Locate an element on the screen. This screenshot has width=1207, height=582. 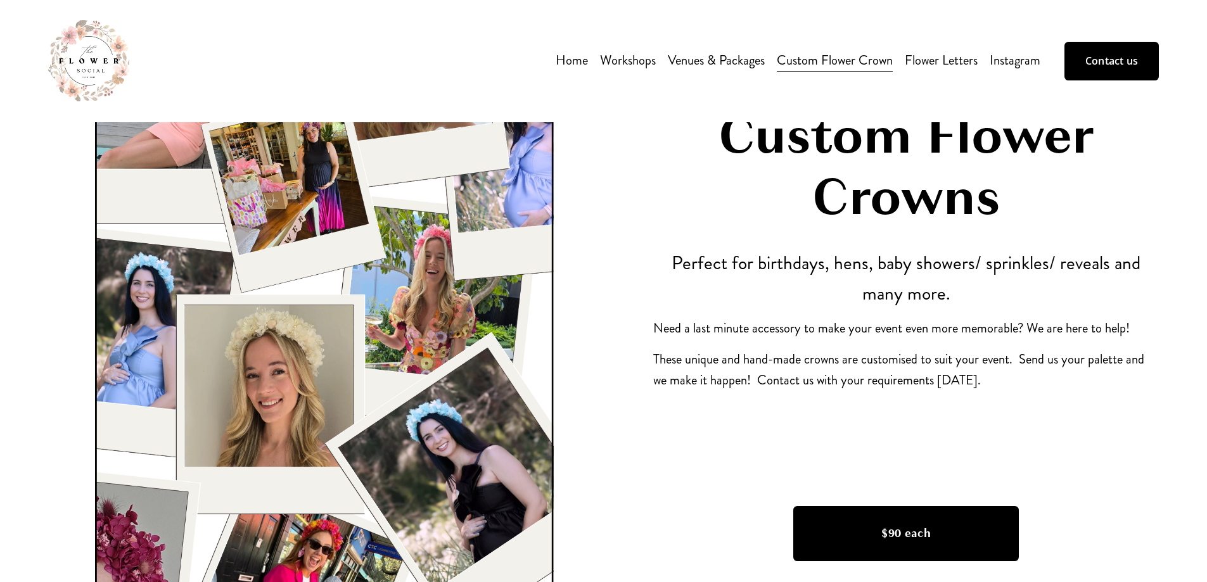
a: folder dropdown is located at coordinates (628, 61).